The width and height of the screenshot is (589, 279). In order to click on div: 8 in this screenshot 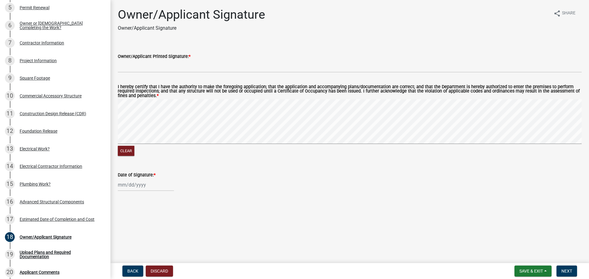, I will do `click(10, 61)`.